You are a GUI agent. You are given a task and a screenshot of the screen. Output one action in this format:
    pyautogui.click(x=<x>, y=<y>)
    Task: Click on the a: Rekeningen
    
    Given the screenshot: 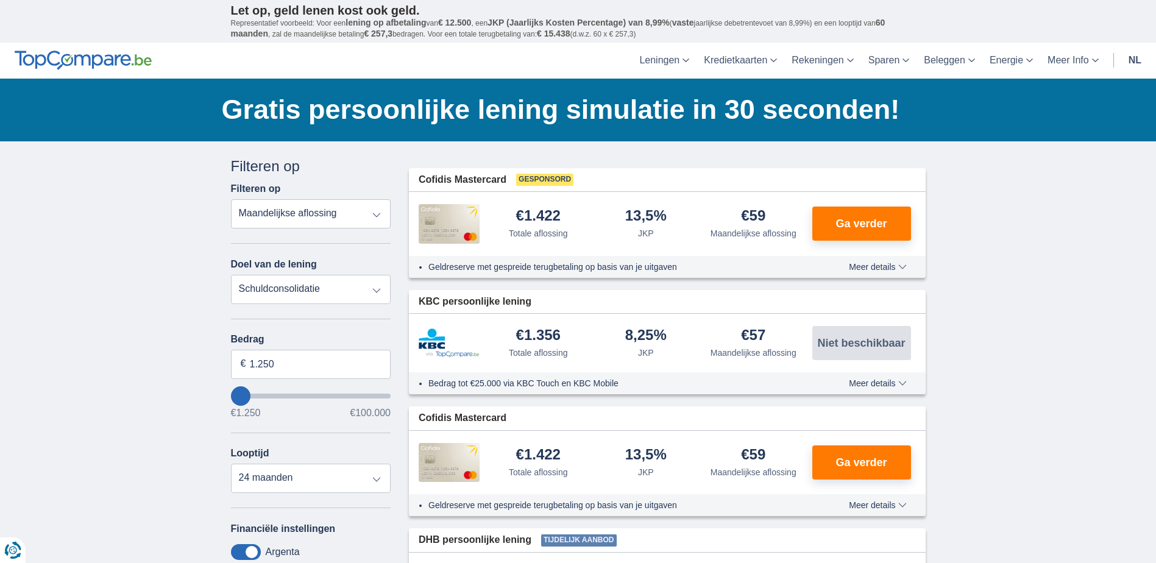 What is the action you would take?
    pyautogui.click(x=822, y=60)
    